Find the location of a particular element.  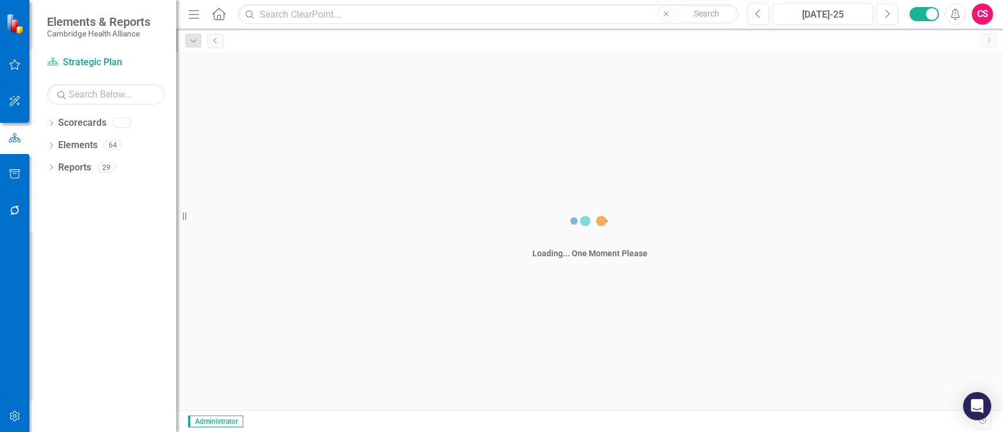

input: Search ClearPoint... is located at coordinates (488, 14).